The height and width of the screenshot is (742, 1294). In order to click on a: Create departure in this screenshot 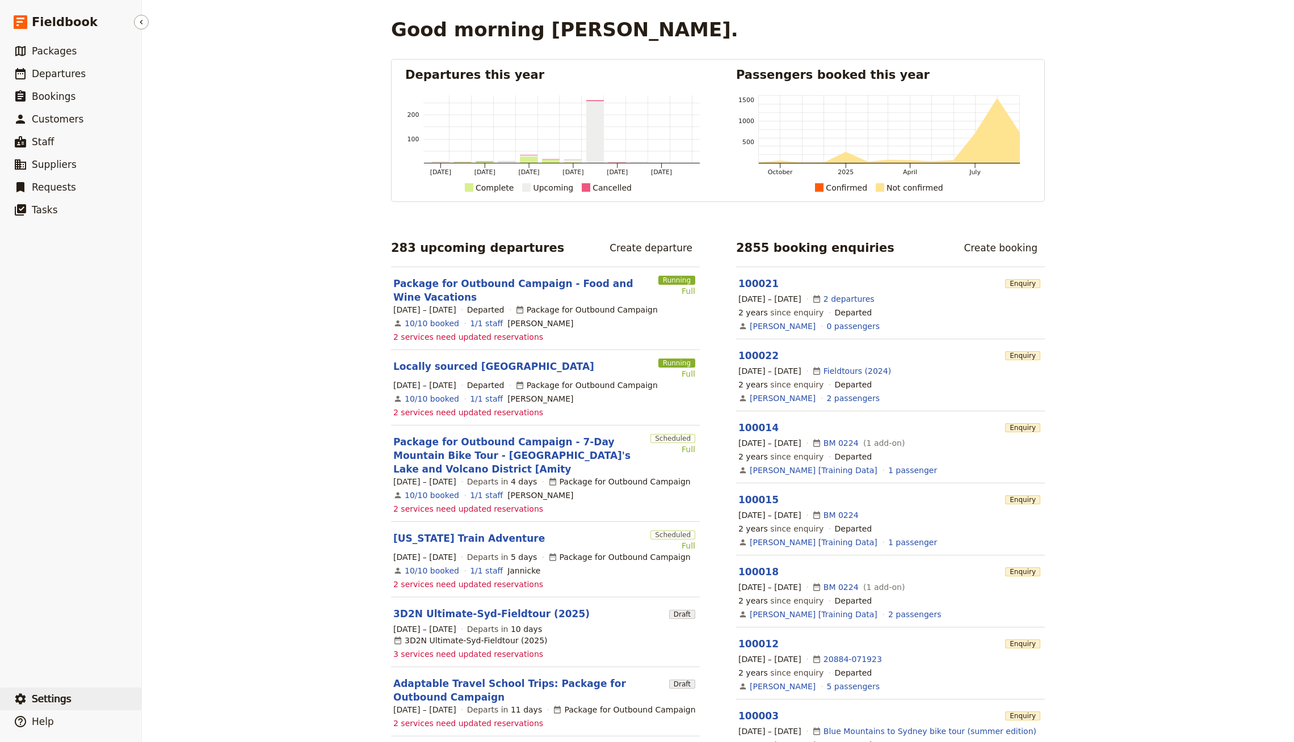, I will do `click(651, 248)`.